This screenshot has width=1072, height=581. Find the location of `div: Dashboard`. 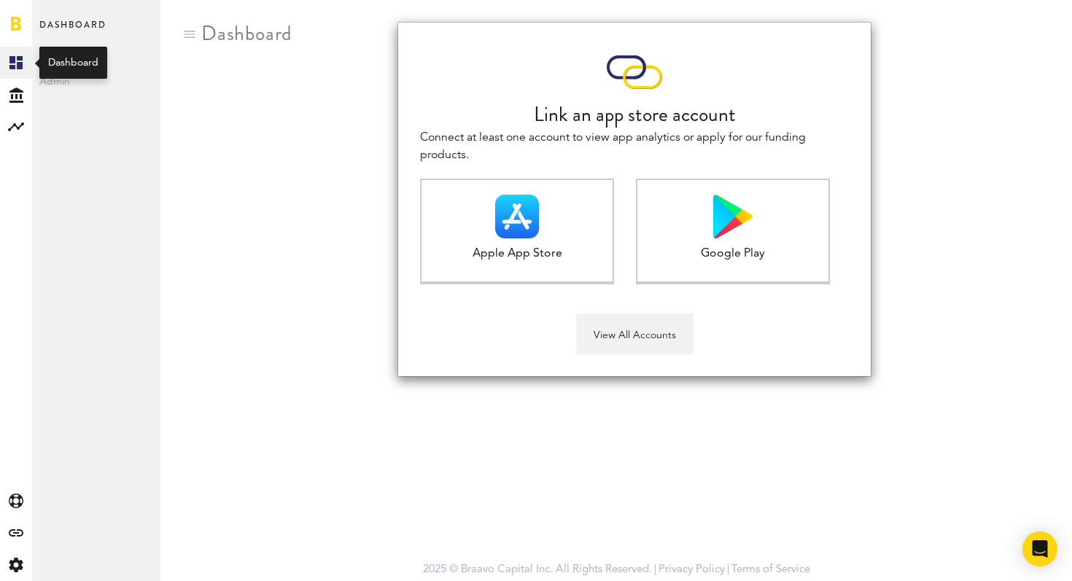

div: Dashboard is located at coordinates (73, 63).